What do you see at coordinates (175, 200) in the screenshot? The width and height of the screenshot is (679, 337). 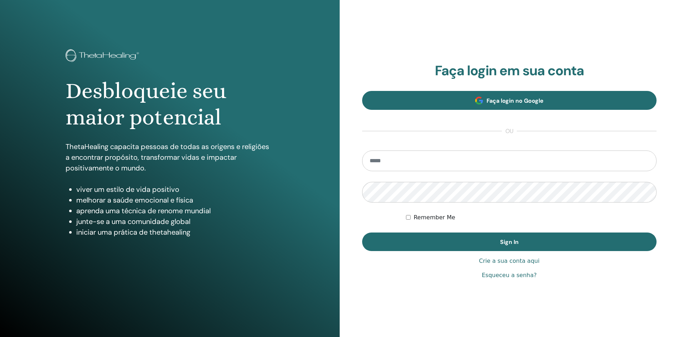 I see `li: melhorar a saúde emocional e física` at bounding box center [175, 200].